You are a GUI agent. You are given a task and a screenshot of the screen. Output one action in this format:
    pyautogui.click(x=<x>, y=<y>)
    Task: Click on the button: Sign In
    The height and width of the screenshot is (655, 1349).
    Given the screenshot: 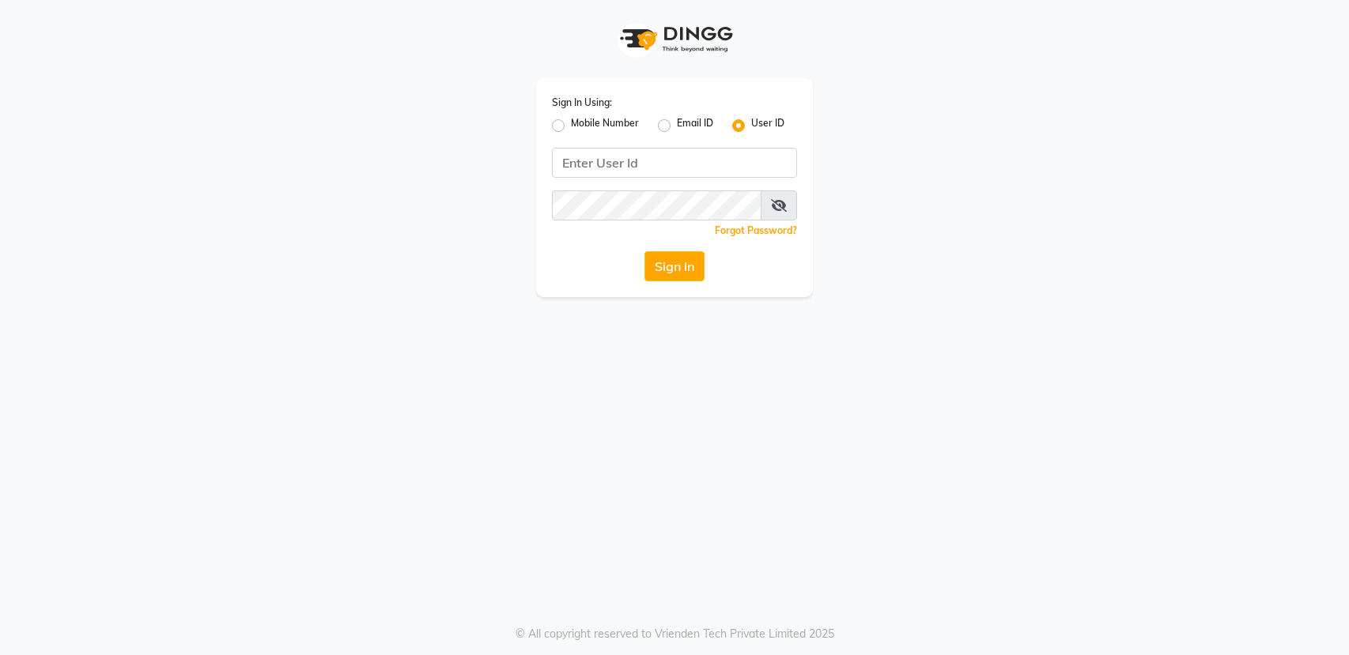 What is the action you would take?
    pyautogui.click(x=674, y=266)
    